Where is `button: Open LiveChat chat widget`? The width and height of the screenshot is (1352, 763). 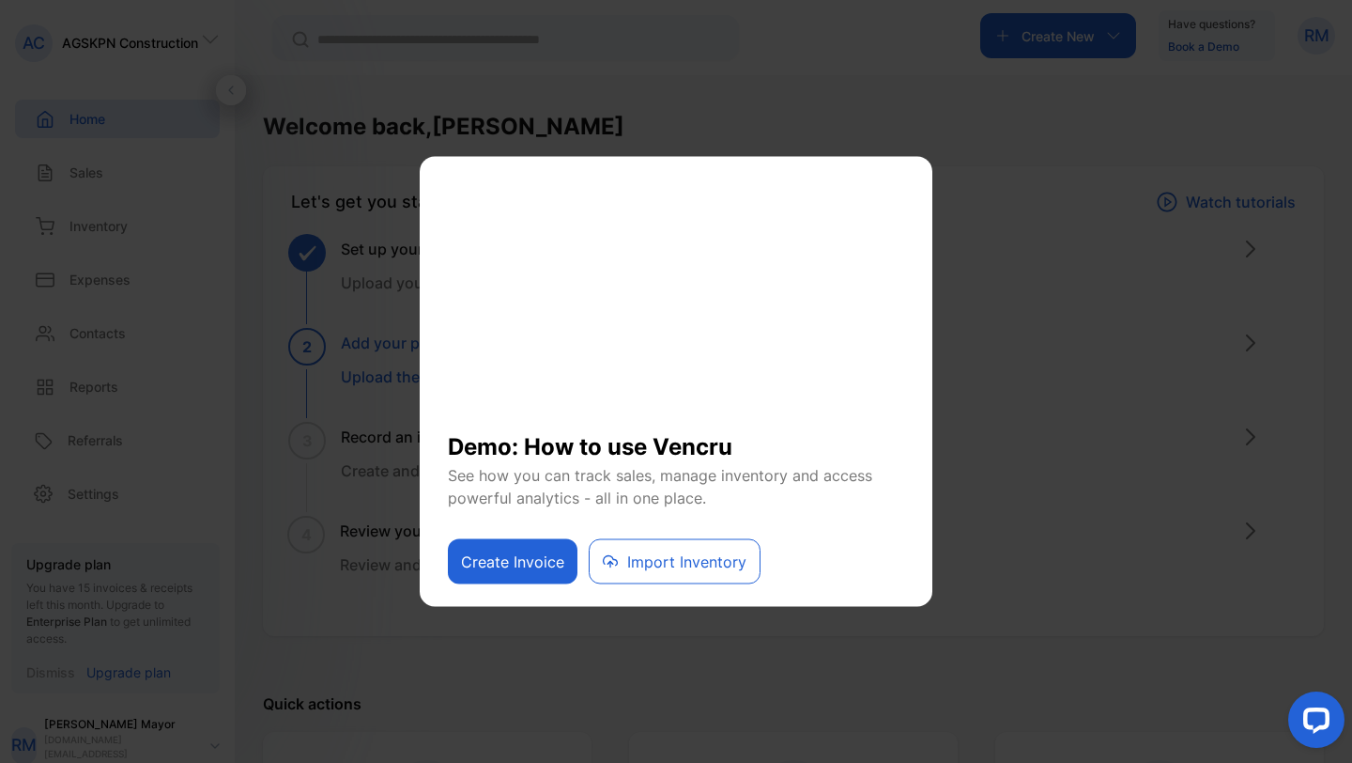 button: Open LiveChat chat widget is located at coordinates (43, 36).